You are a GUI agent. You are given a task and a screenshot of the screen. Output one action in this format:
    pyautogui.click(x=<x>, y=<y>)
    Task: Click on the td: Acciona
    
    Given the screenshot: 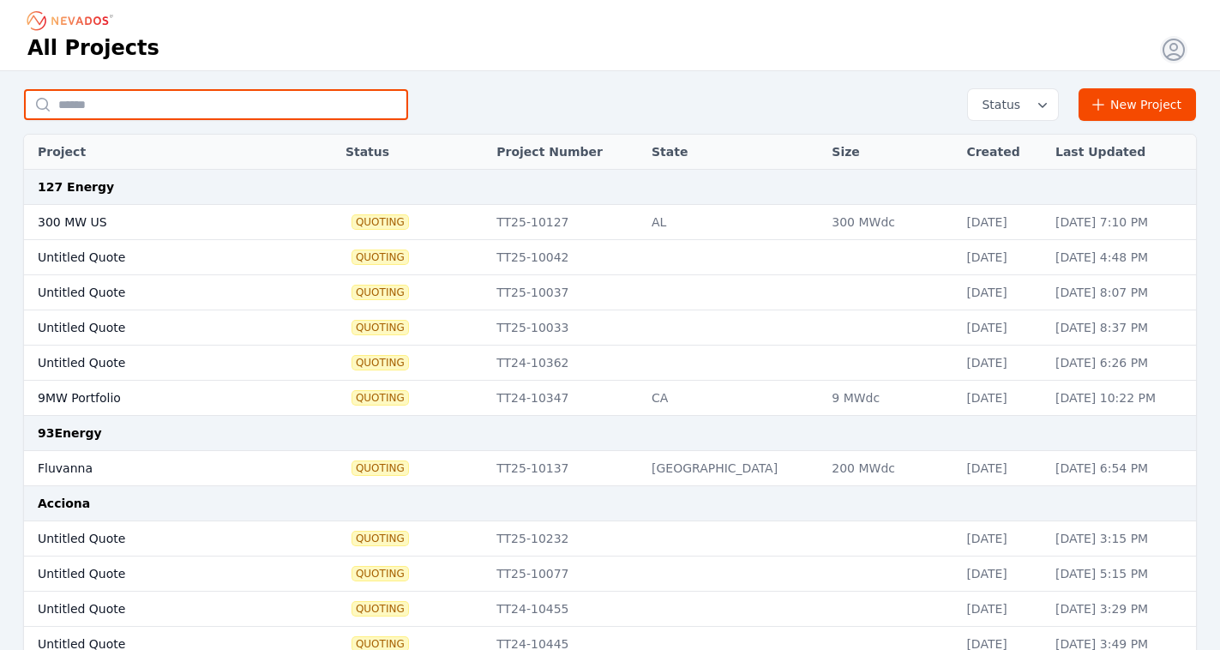 What is the action you would take?
    pyautogui.click(x=609, y=503)
    